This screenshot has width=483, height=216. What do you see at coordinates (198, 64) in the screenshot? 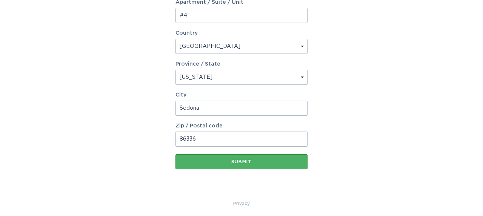
I see `label: Province / State` at bounding box center [198, 64].